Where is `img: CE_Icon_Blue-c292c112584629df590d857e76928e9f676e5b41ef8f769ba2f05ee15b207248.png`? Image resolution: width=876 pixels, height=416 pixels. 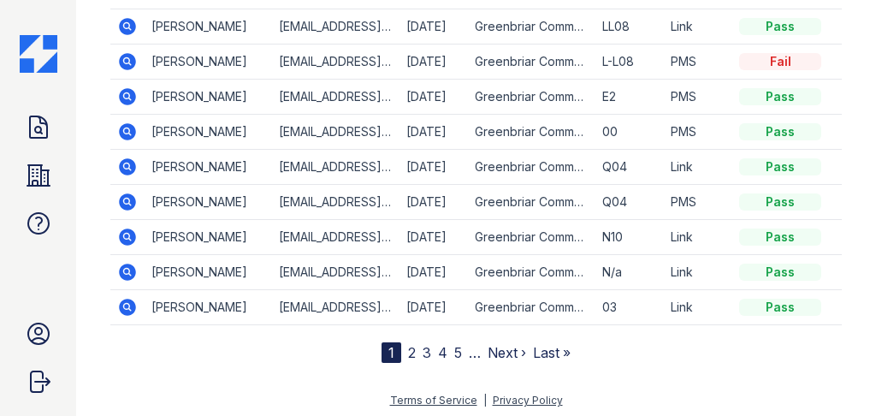 img: CE_Icon_Blue-c292c112584629df590d857e76928e9f676e5b41ef8f769ba2f05ee15b207248.png is located at coordinates (39, 54).